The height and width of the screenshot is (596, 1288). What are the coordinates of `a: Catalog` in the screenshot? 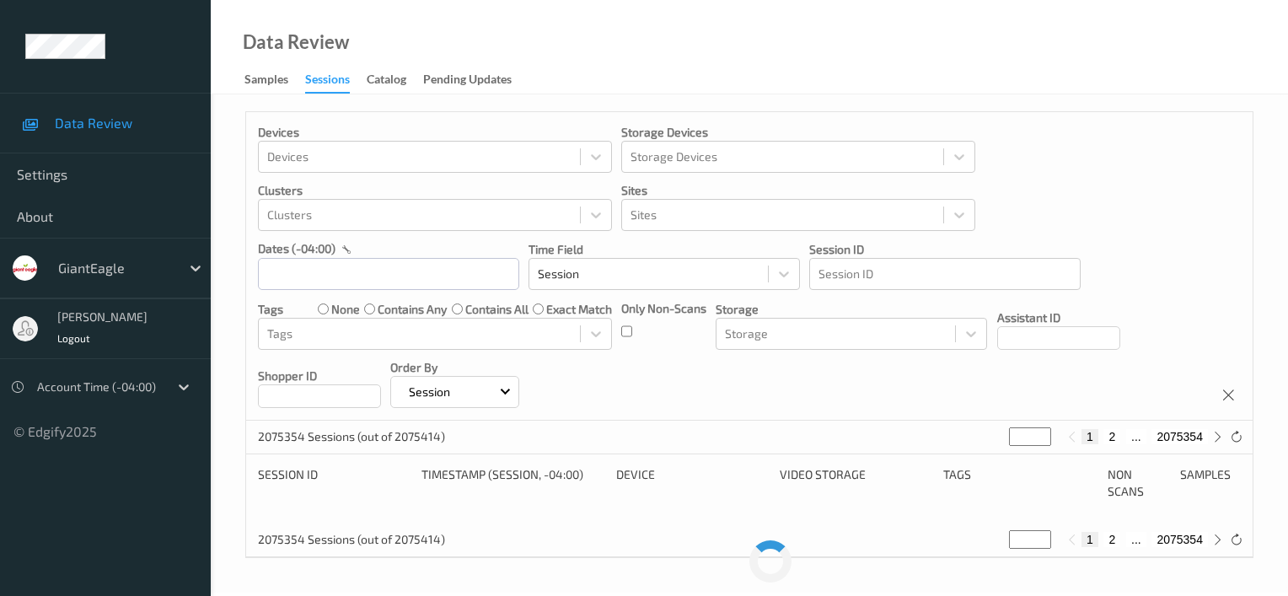 It's located at (394, 80).